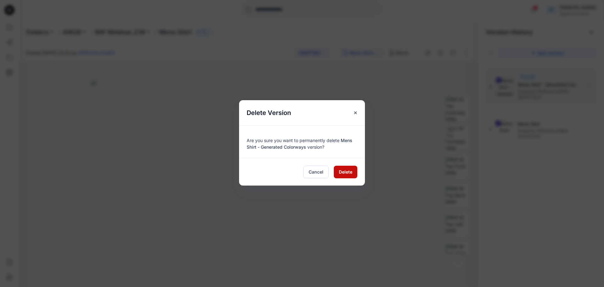  Describe the element at coordinates (302, 142) in the screenshot. I see `div: Are you sure you want to permanently delete version?` at that location.